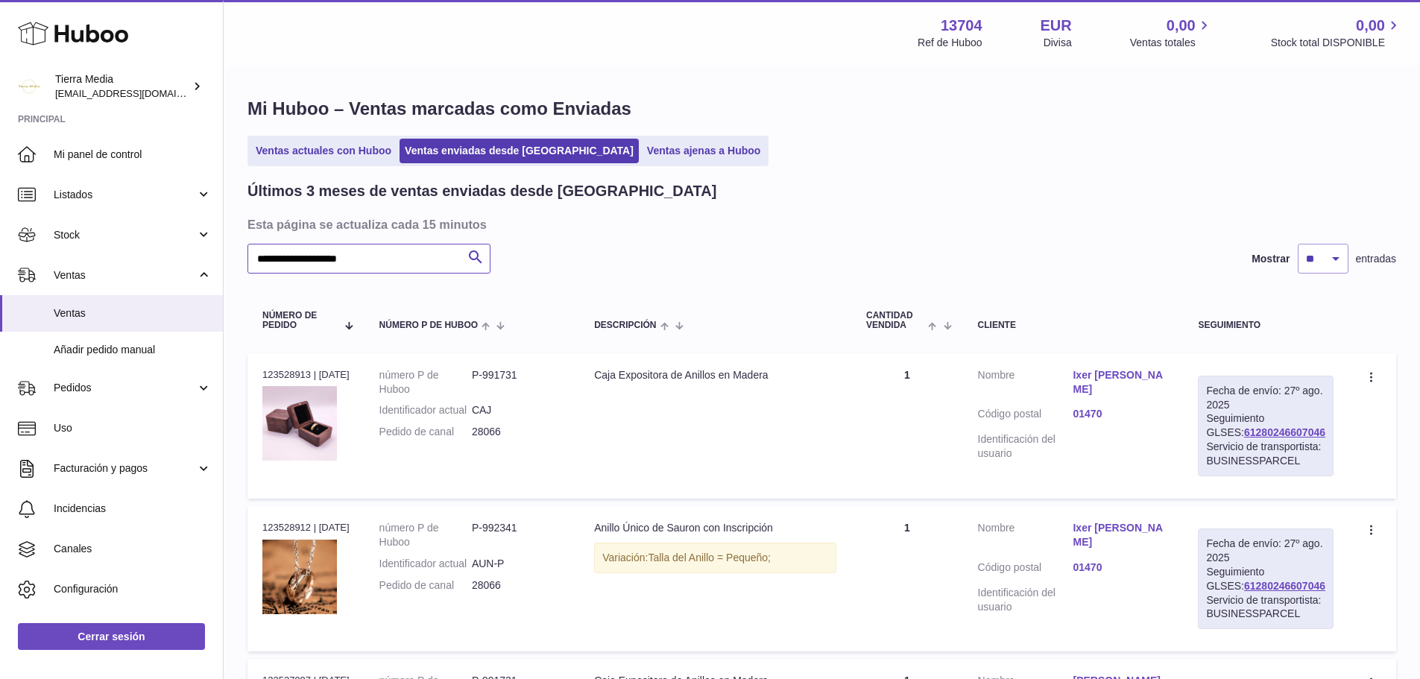  What do you see at coordinates (29, 86) in the screenshot?
I see `img: internalAdmin-13704@internal.huboo.com` at bounding box center [29, 86].